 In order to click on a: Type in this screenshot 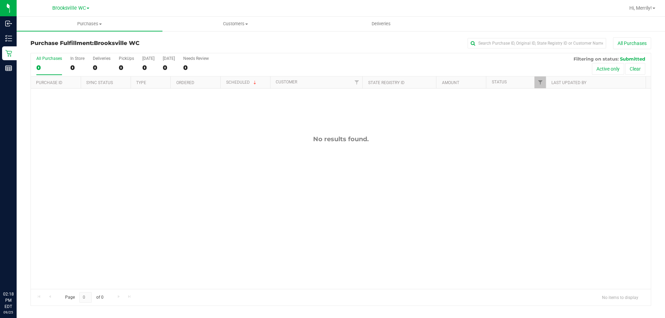, I will do `click(141, 83)`.